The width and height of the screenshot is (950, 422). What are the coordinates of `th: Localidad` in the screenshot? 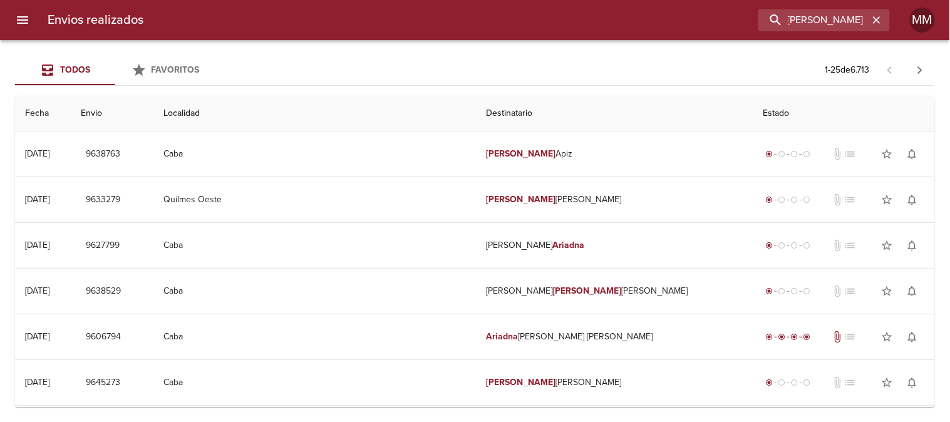 It's located at (314, 113).